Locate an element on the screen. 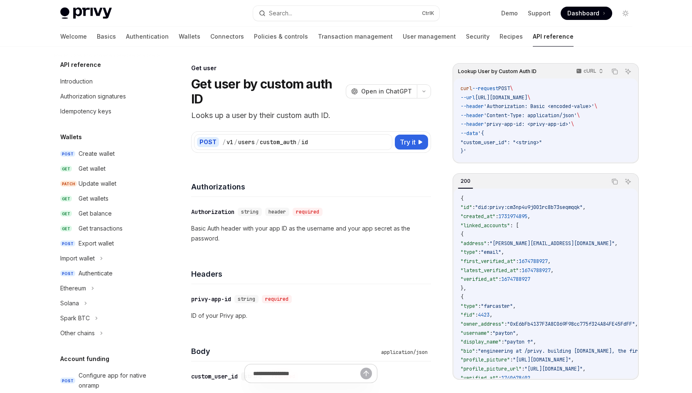 Image resolution: width=692 pixels, height=393 pixels. span: "0xE6bFb4137F3A8C069F98cc775f324A84FE45FdFF" is located at coordinates (571, 324).